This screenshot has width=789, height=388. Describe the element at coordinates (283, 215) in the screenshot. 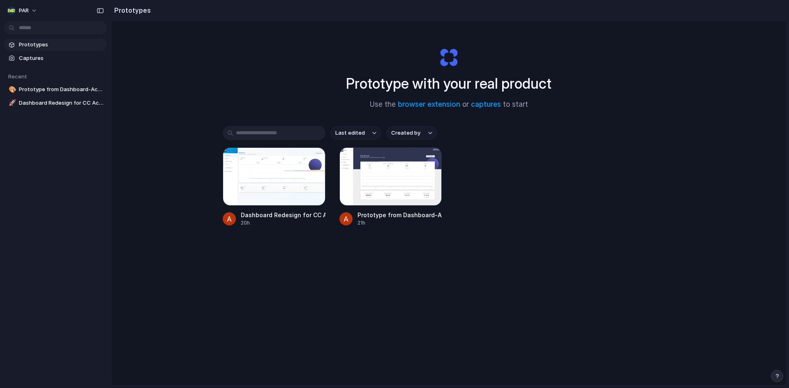

I see `div: Dashboard Redesign for CC Activation` at that location.